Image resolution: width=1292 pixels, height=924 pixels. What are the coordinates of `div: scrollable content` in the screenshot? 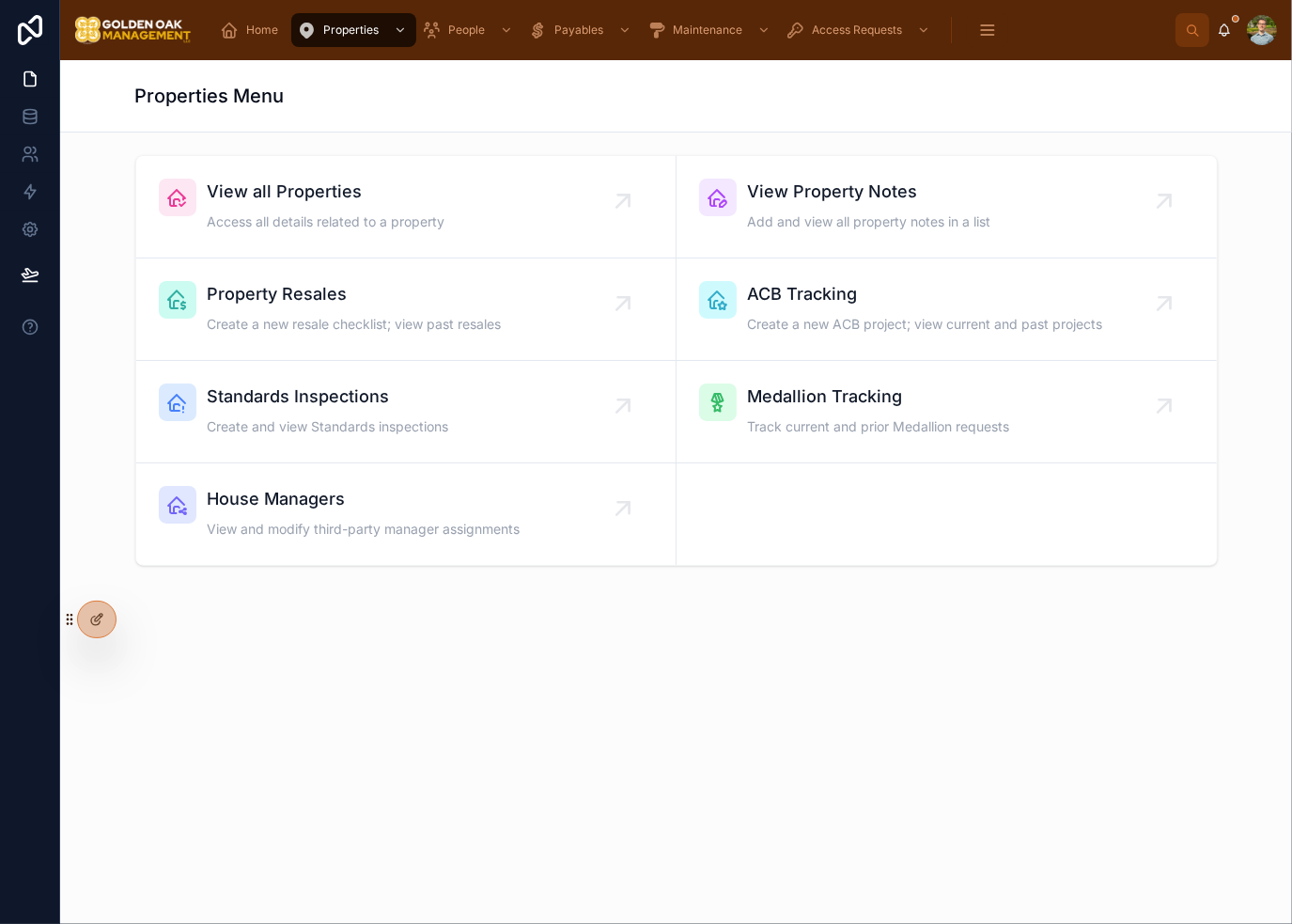 It's located at (691, 30).